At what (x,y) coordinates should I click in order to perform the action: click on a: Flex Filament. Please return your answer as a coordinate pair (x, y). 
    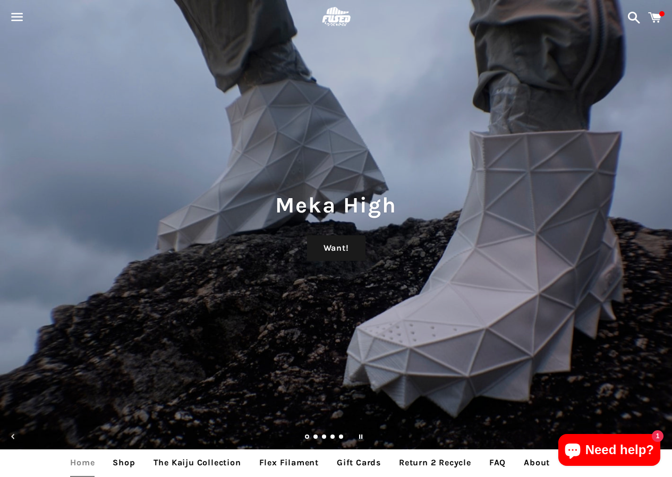
    Looking at the image, I should click on (289, 463).